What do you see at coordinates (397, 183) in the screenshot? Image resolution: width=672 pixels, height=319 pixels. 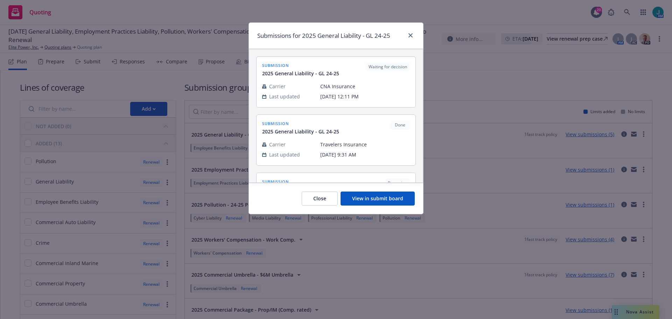 I see `span: Preparing` at bounding box center [397, 183].